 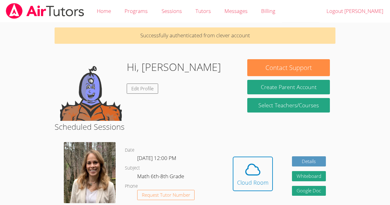 I want to click on button: Cloud Room, so click(x=253, y=174).